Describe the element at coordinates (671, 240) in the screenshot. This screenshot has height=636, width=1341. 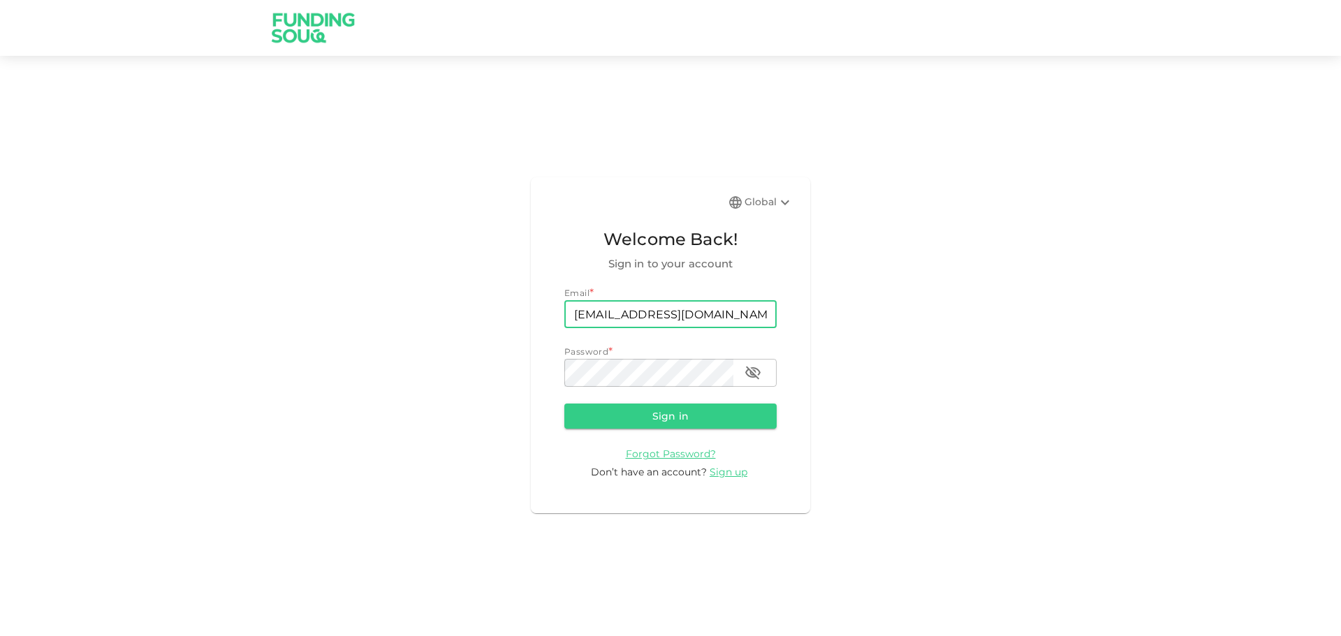
I see `span: Welcome Back!` at that location.